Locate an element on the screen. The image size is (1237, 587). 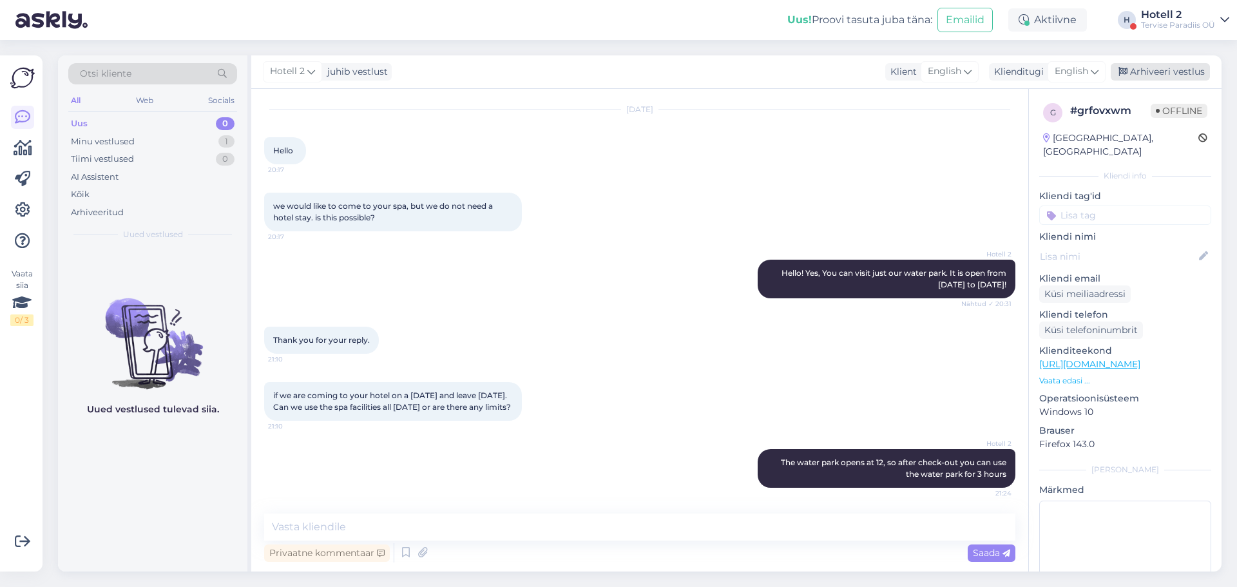
p: Kliendi tag'id is located at coordinates (1125, 196).